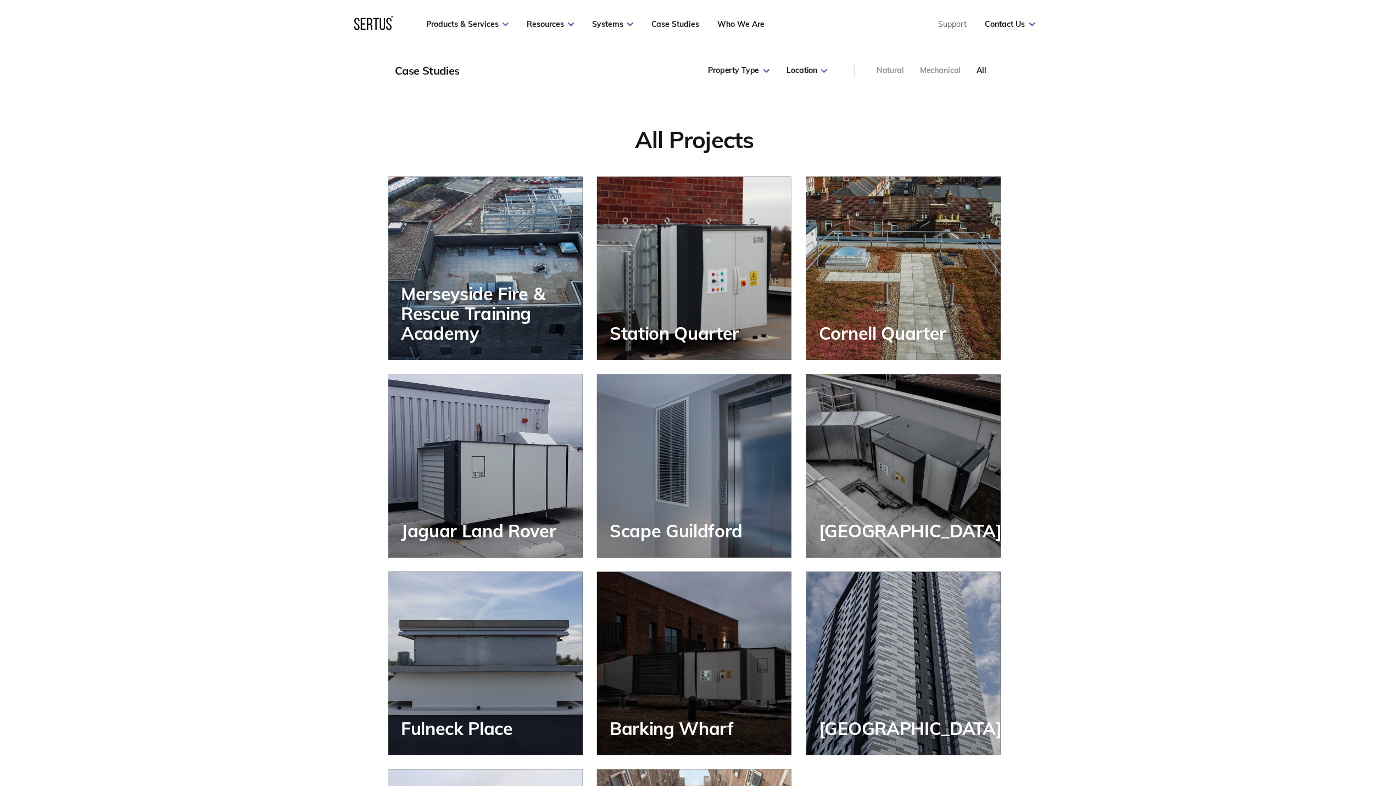 The image size is (1389, 786). What do you see at coordinates (694, 466) in the screenshot?
I see `a: Scape Guildford` at bounding box center [694, 466].